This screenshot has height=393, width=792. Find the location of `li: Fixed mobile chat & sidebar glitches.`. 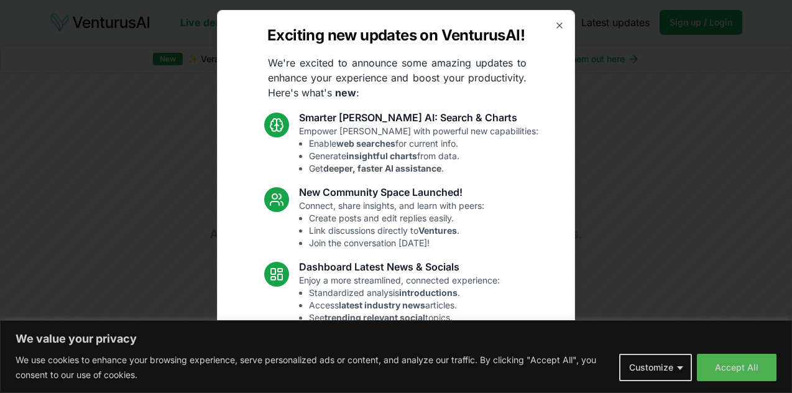

li: Fixed mobile chat & sidebar glitches. is located at coordinates (400, 380).